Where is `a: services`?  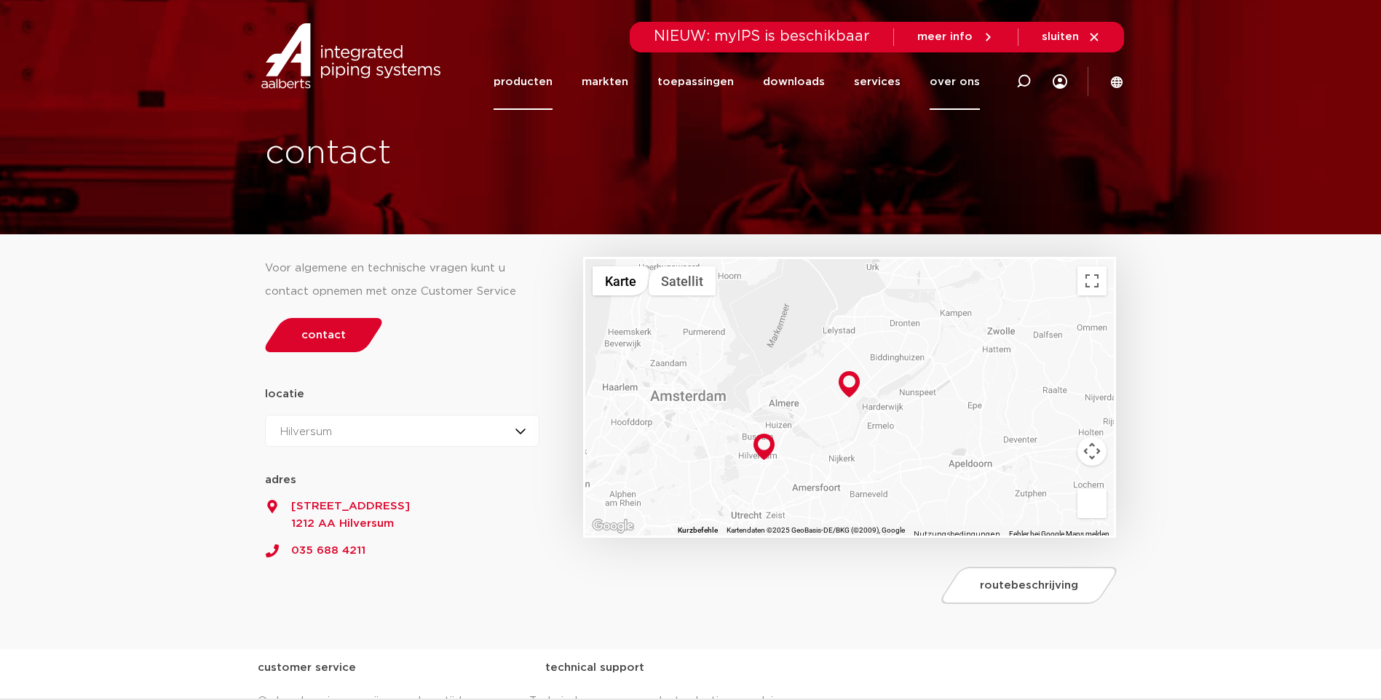 a: services is located at coordinates (877, 82).